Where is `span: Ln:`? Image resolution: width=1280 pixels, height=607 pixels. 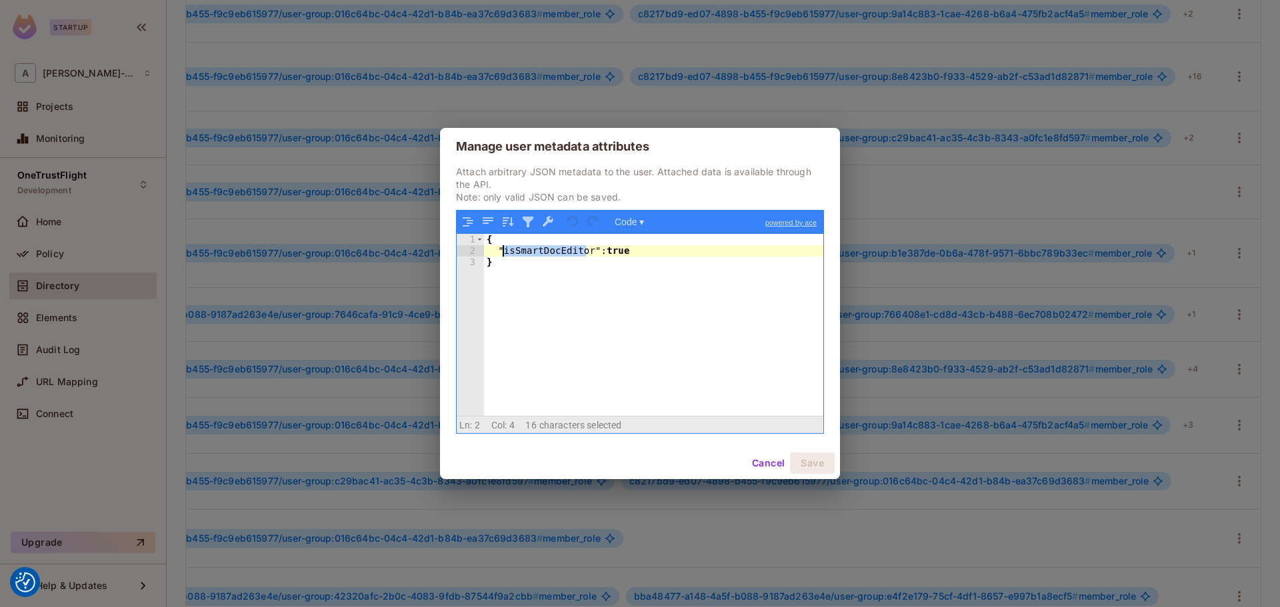
span: Ln: is located at coordinates (465, 425).